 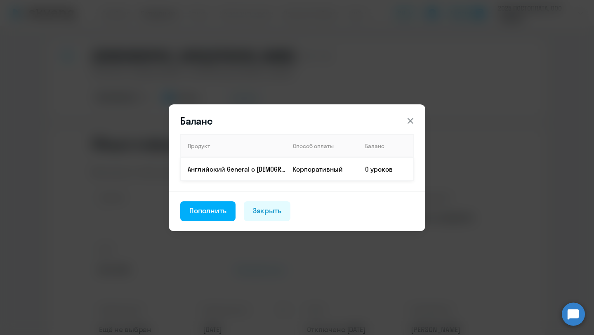 I want to click on button: Закрыть, so click(x=267, y=211).